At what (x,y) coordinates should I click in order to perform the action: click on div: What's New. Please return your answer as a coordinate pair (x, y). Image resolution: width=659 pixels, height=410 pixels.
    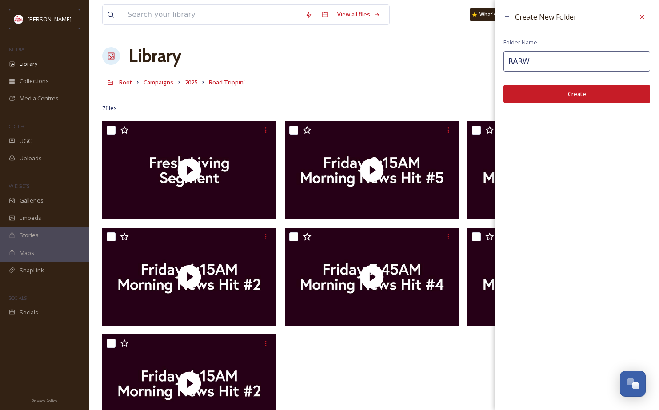
    Looking at the image, I should click on (492, 15).